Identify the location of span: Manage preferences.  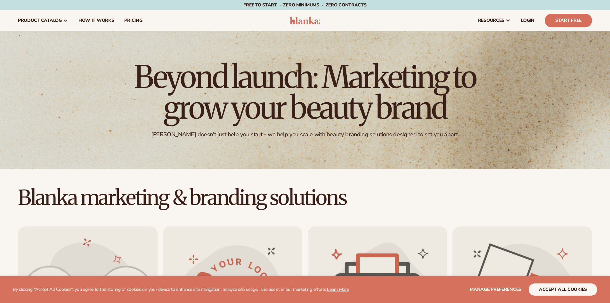
(495, 289).